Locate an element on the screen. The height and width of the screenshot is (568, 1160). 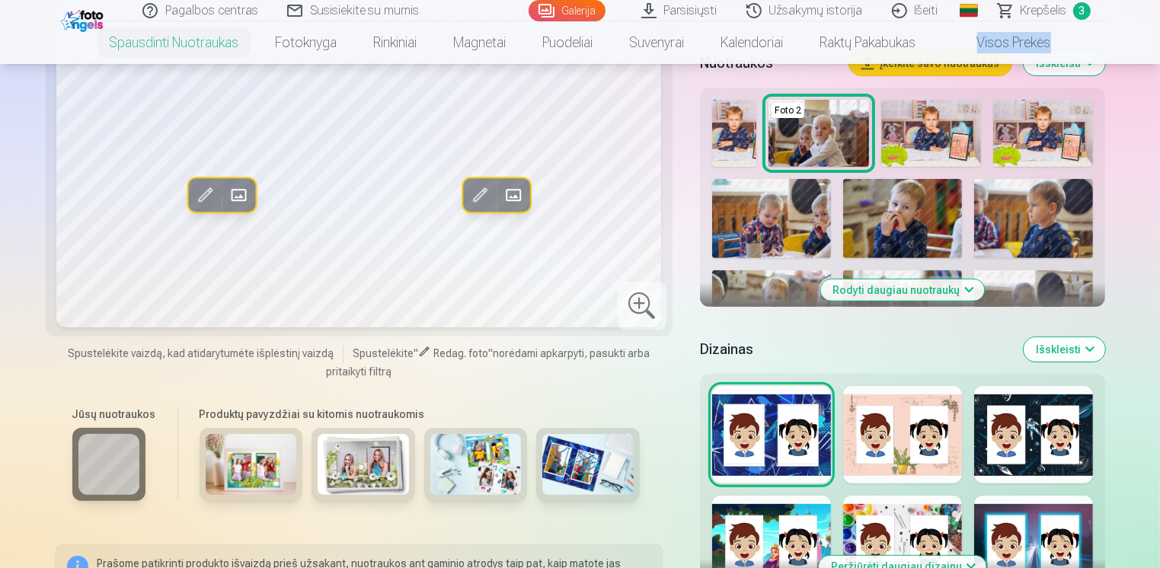
h6: Jūsų nuotraukos is located at coordinates (114, 414).